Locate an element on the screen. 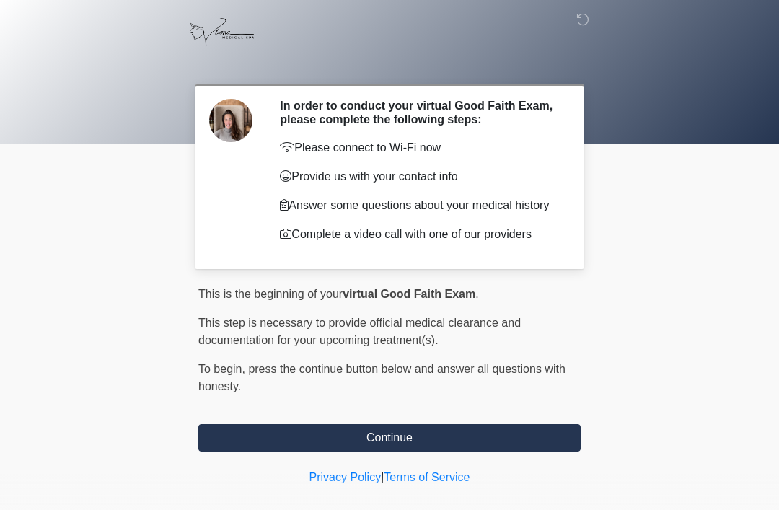 This screenshot has height=510, width=779. p: Please connect to Wi-Fi now is located at coordinates (419, 148).